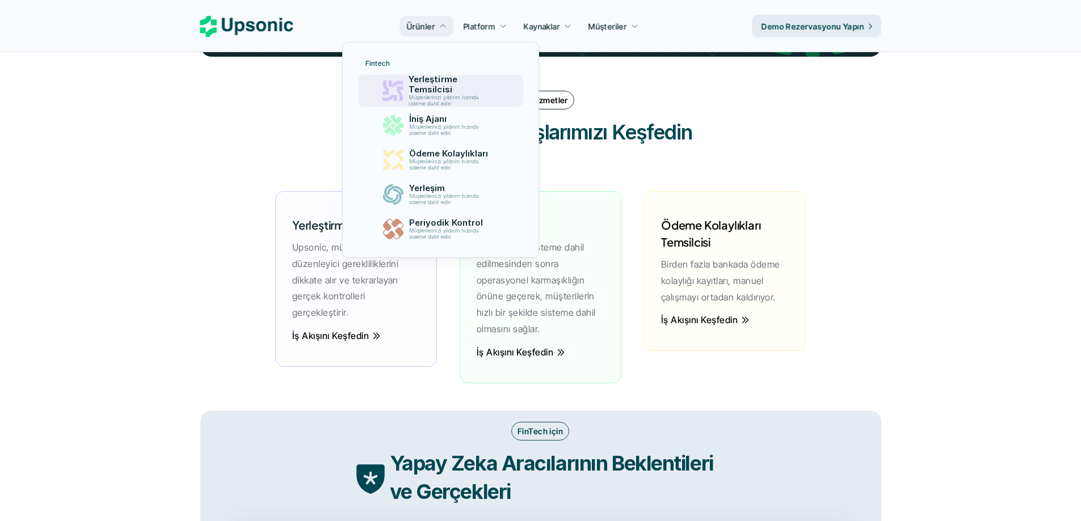  I want to click on font: Birden fazla bankada ödeme kolaylığı kayıtları, manuel çalışmayı ortadan kaldırıyor., so click(722, 281).